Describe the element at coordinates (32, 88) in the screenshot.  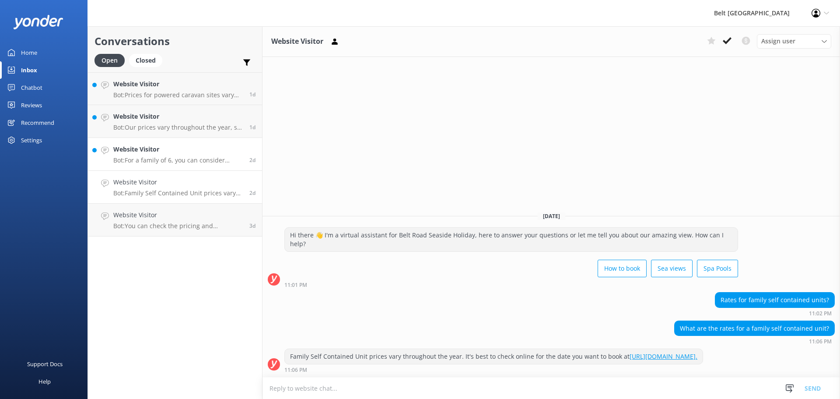
I see `div: Chatbot` at that location.